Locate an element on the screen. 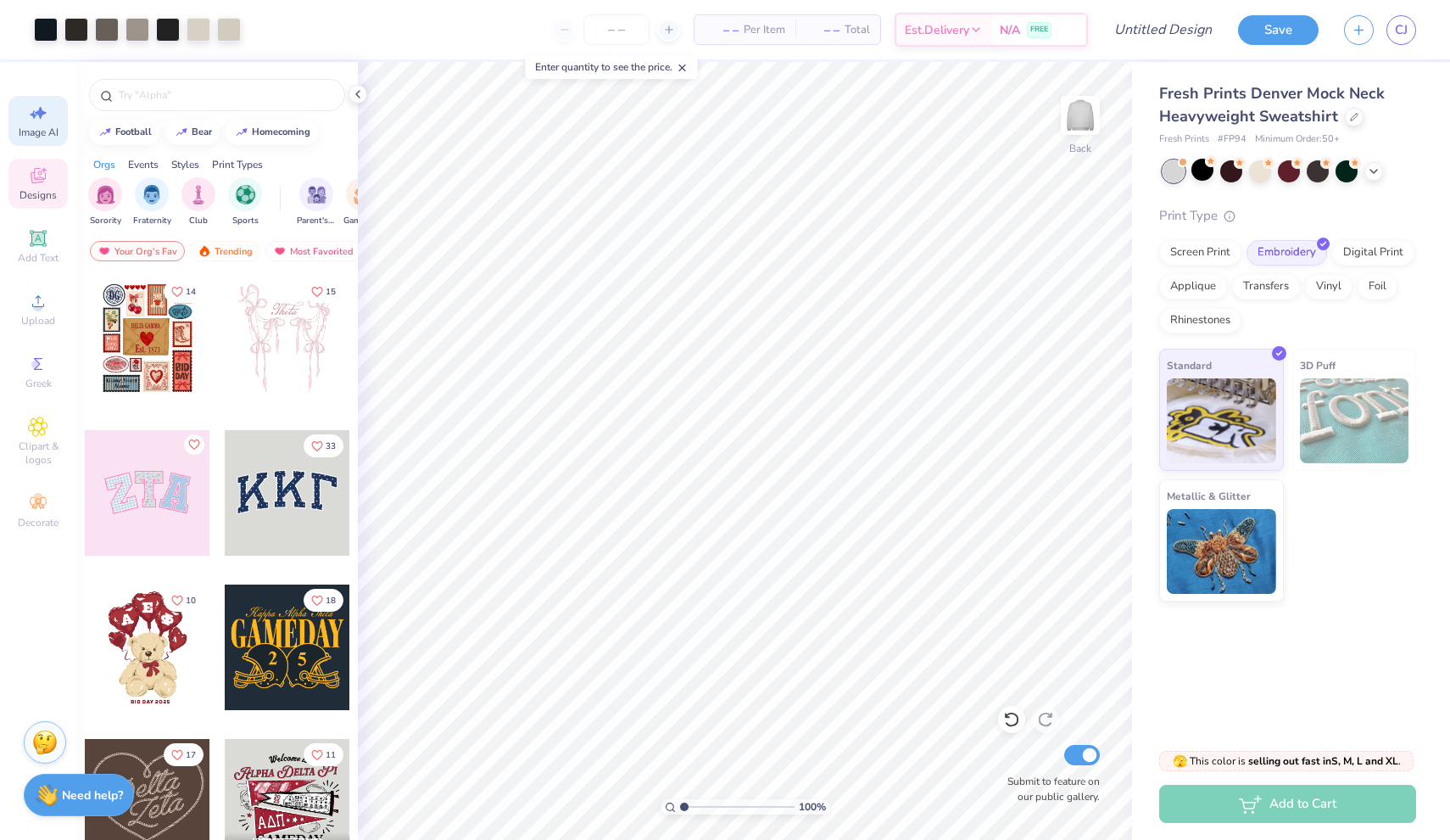 The image size is (1450, 840). span: Clipart & logos is located at coordinates (38, 453).